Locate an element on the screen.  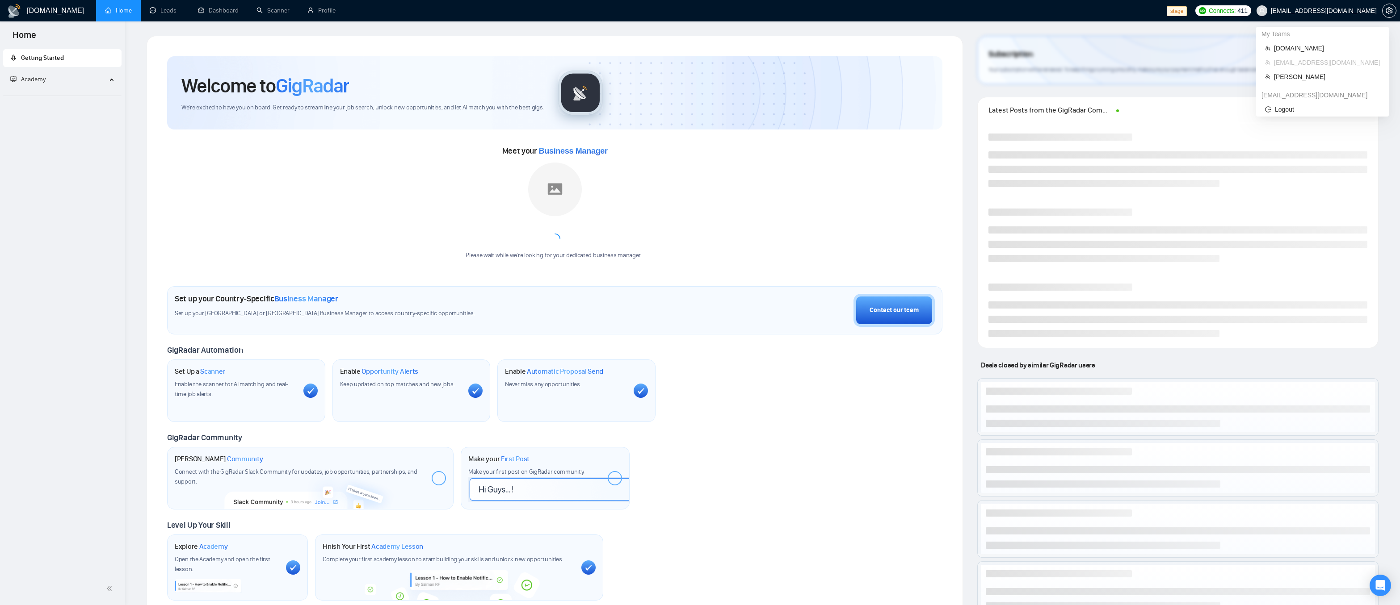
a: setting is located at coordinates (1389, 11).